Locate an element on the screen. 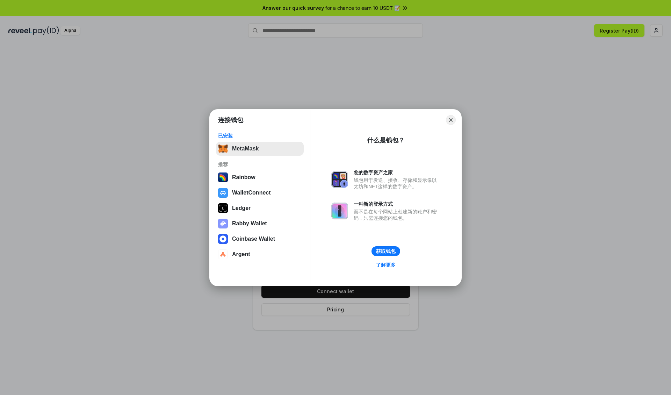  button: Rabby Wallet is located at coordinates (260, 223).